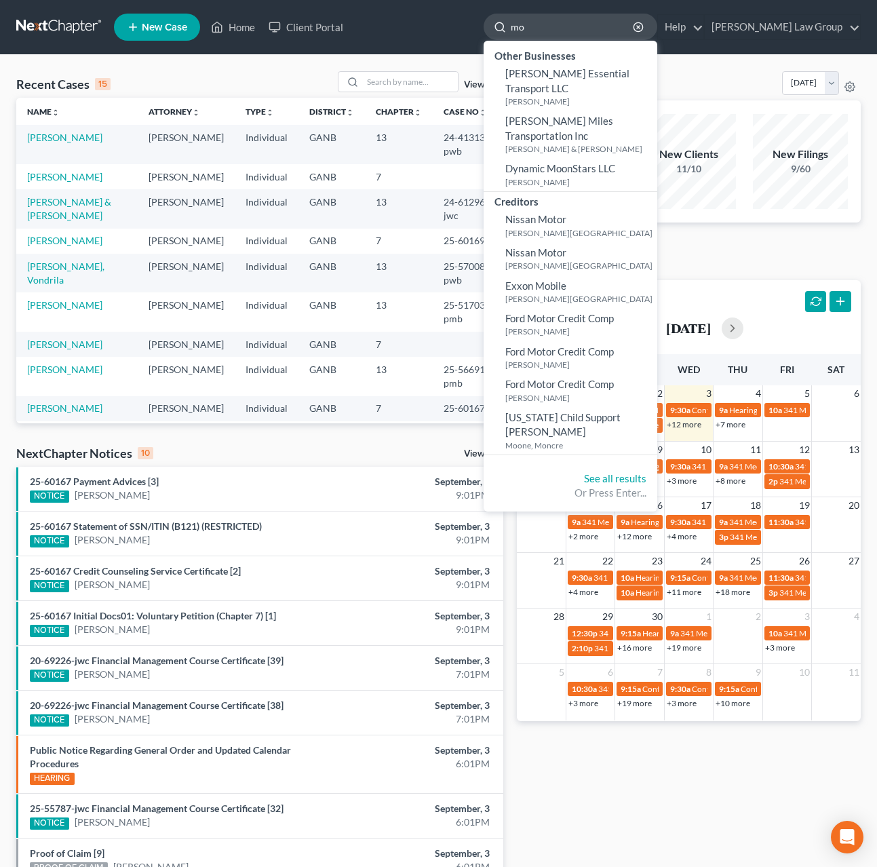 The image size is (877, 867). I want to click on span: 12, so click(805, 450).